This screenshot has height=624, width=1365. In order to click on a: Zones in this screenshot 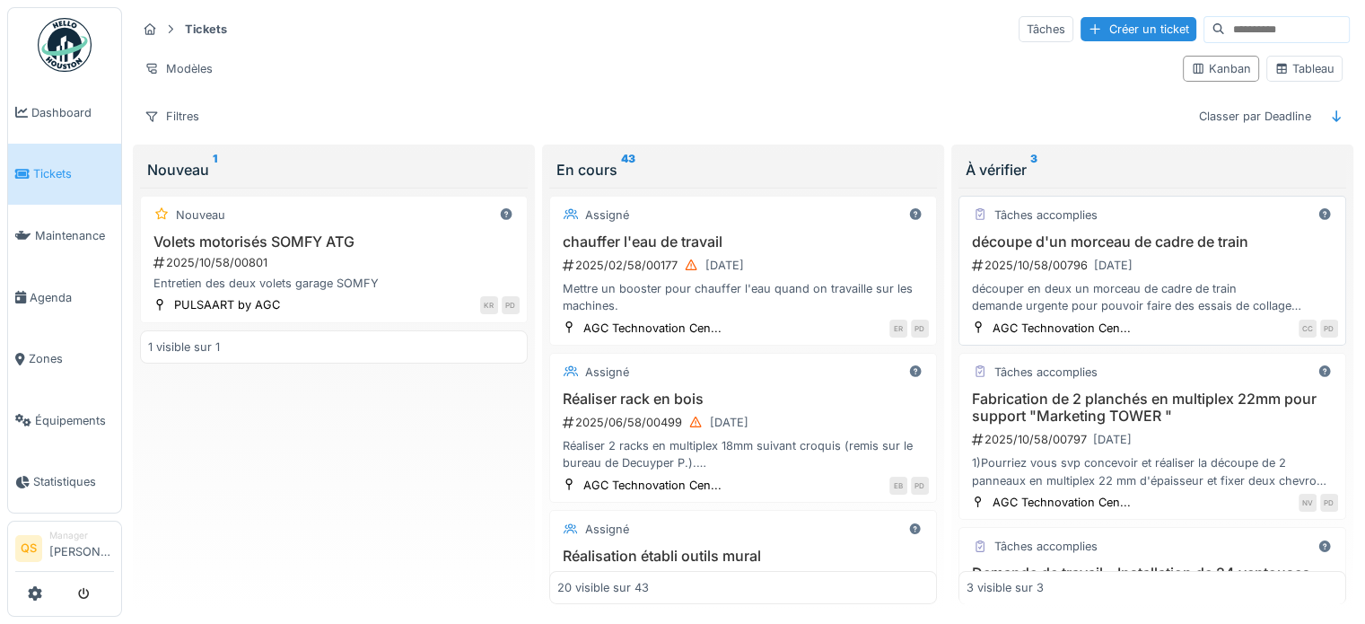, I will do `click(65, 358)`.